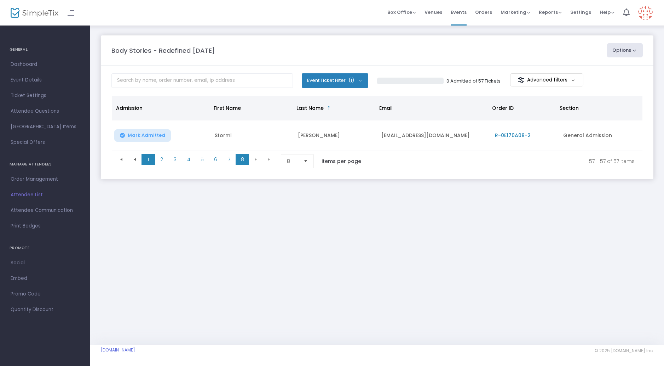  Describe the element at coordinates (402, 12) in the screenshot. I see `span: Box Office` at that location.